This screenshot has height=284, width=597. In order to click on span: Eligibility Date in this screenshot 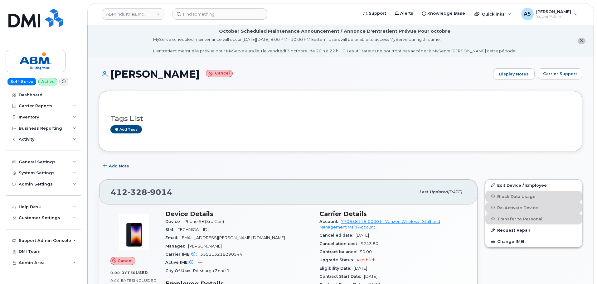, I will do `click(336, 268)`.